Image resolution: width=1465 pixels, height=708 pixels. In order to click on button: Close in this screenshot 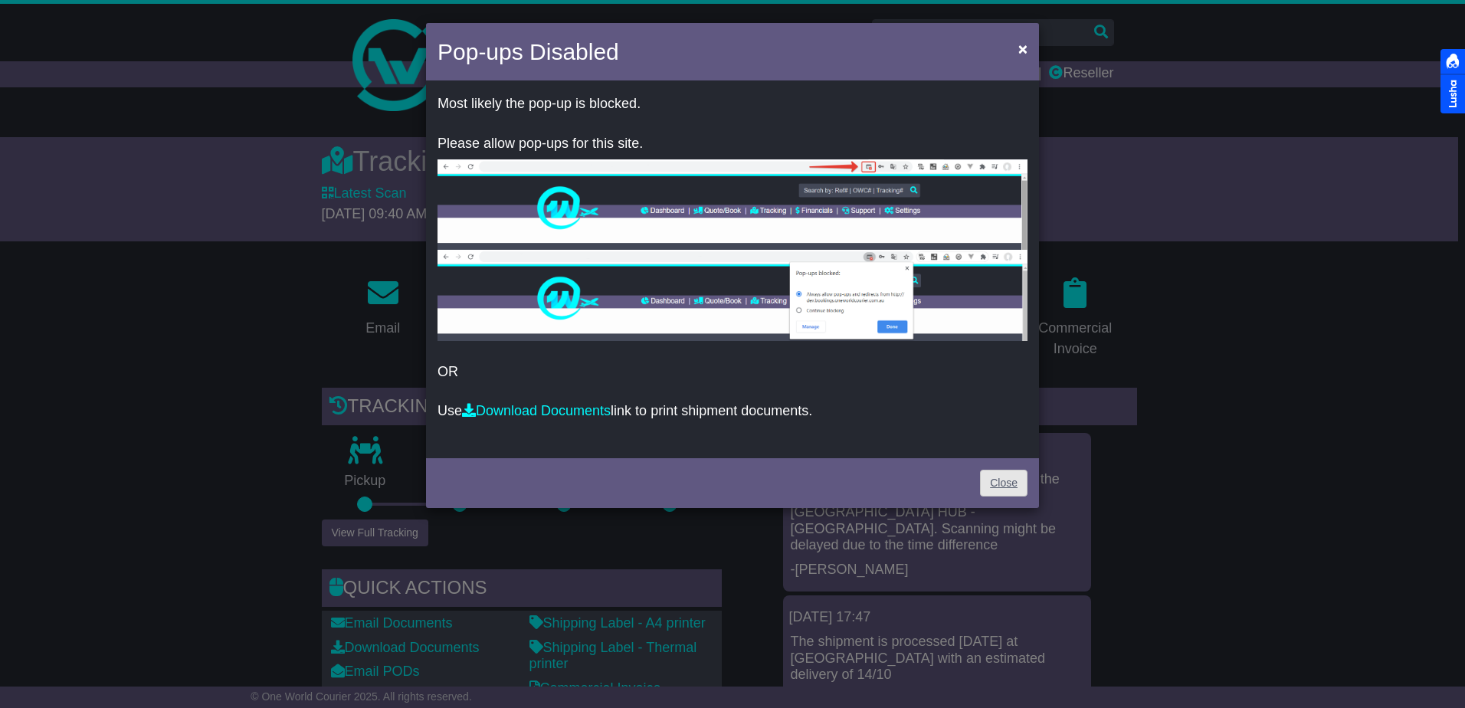, I will do `click(1023, 48)`.